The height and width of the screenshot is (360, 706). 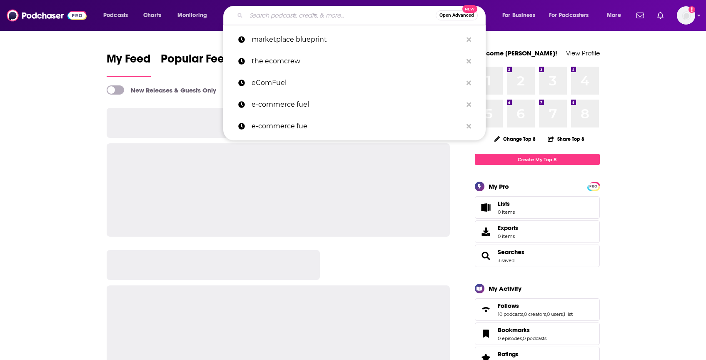 I want to click on span: My Feed, so click(x=129, y=61).